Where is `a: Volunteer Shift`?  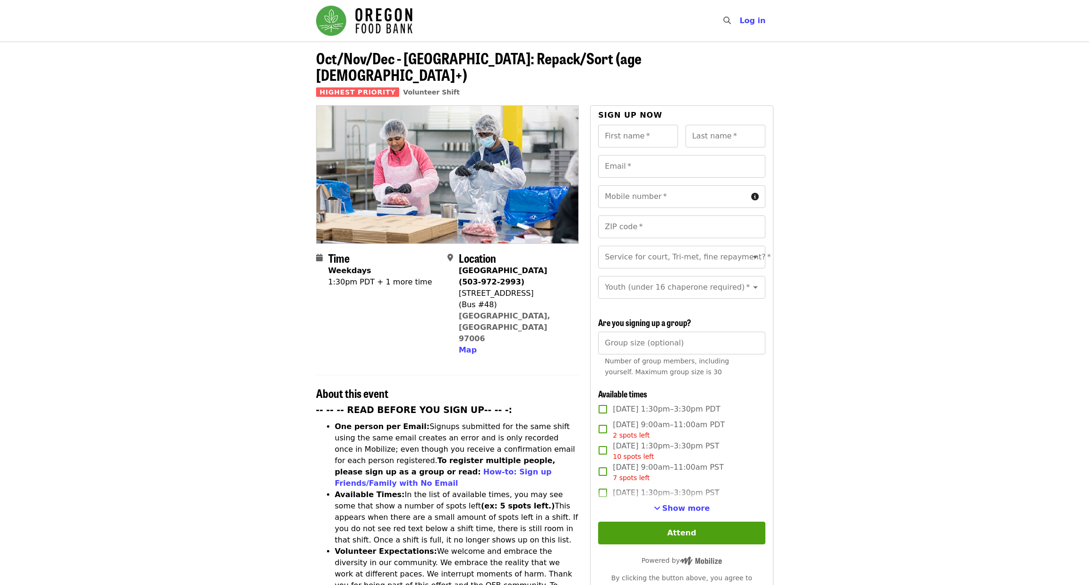
a: Volunteer Shift is located at coordinates (431, 92).